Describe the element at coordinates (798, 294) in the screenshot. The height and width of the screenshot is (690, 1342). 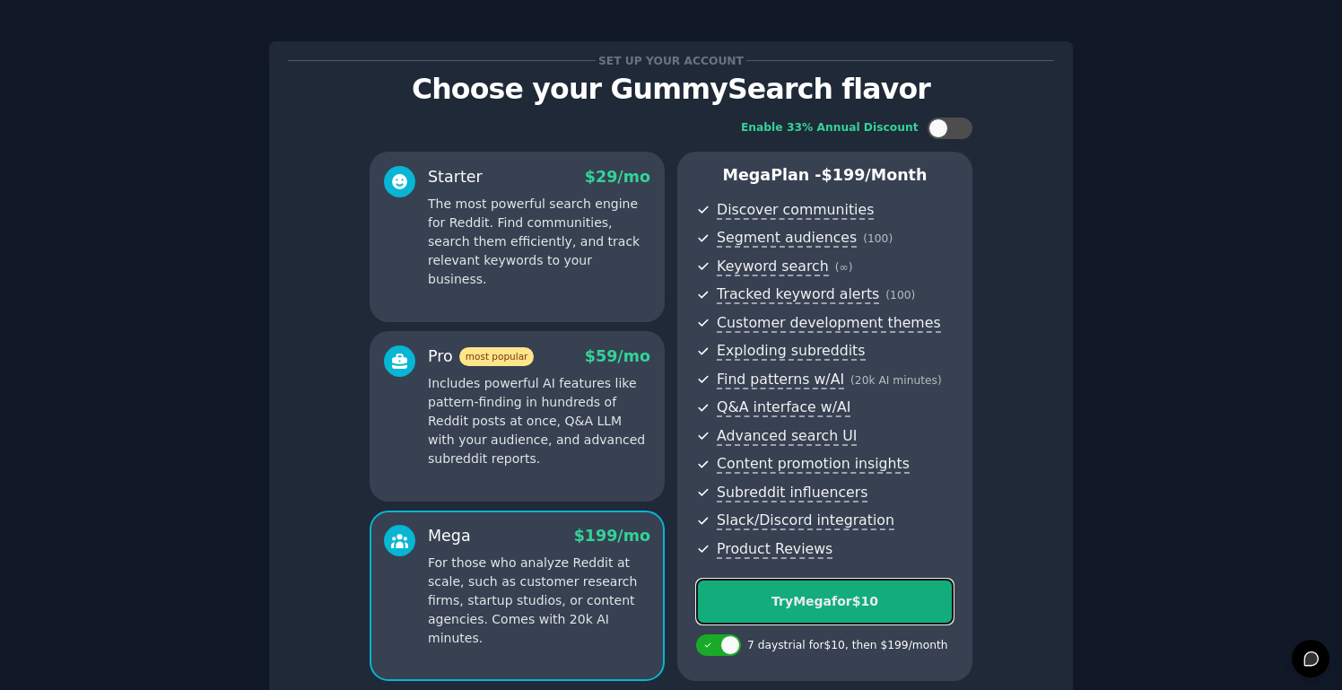
I see `span: Tracked keyword alerts` at that location.